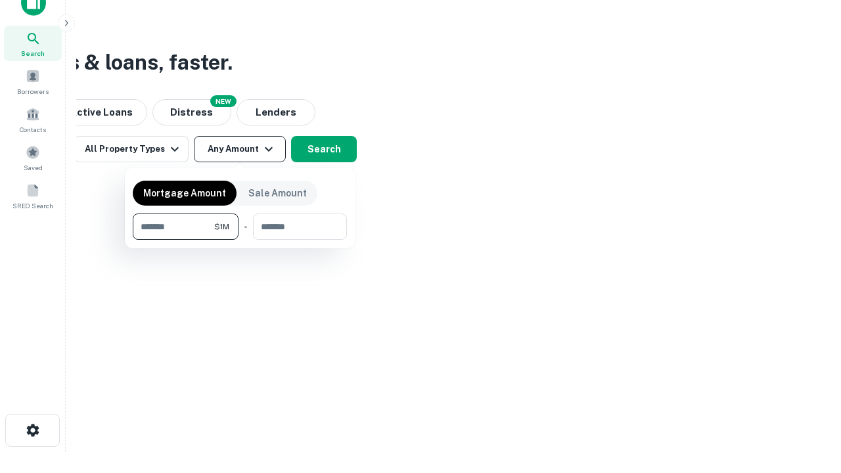 The image size is (841, 473). What do you see at coordinates (277, 193) in the screenshot?
I see `p: Sale Amount` at bounding box center [277, 193].